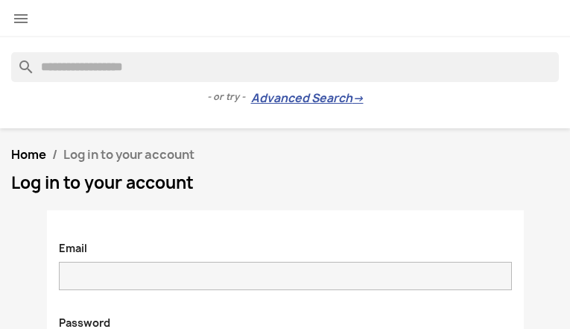 This screenshot has height=329, width=570. Describe the element at coordinates (307, 98) in the screenshot. I see `a: Advanced Search→` at that location.